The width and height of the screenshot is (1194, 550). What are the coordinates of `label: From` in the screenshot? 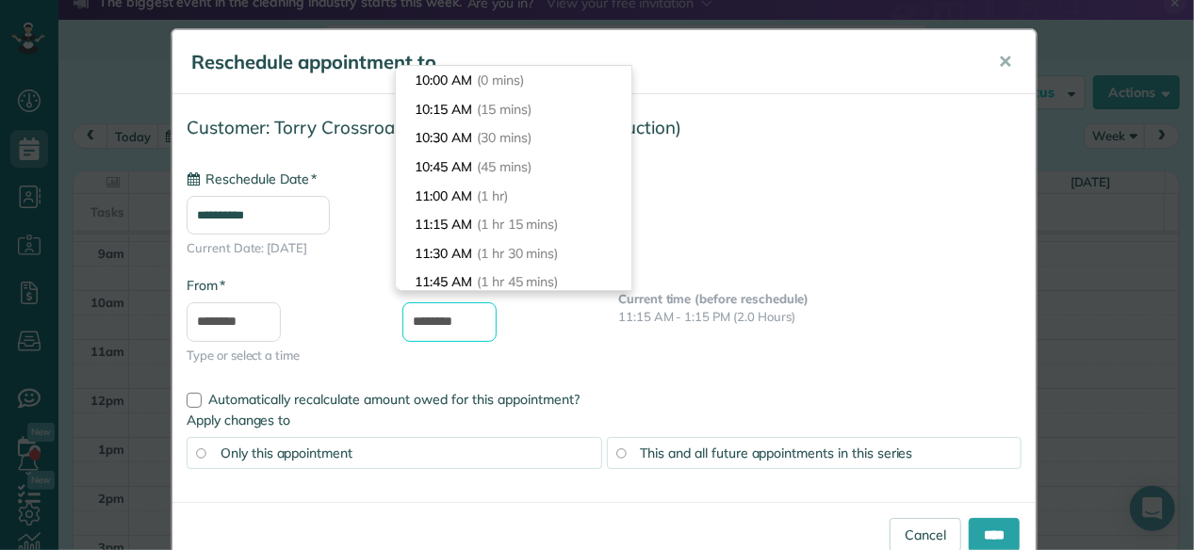 It's located at (205, 286).